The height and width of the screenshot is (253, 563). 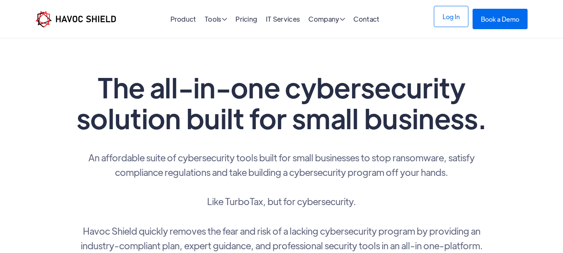 I want to click on a: home, so click(x=75, y=19).